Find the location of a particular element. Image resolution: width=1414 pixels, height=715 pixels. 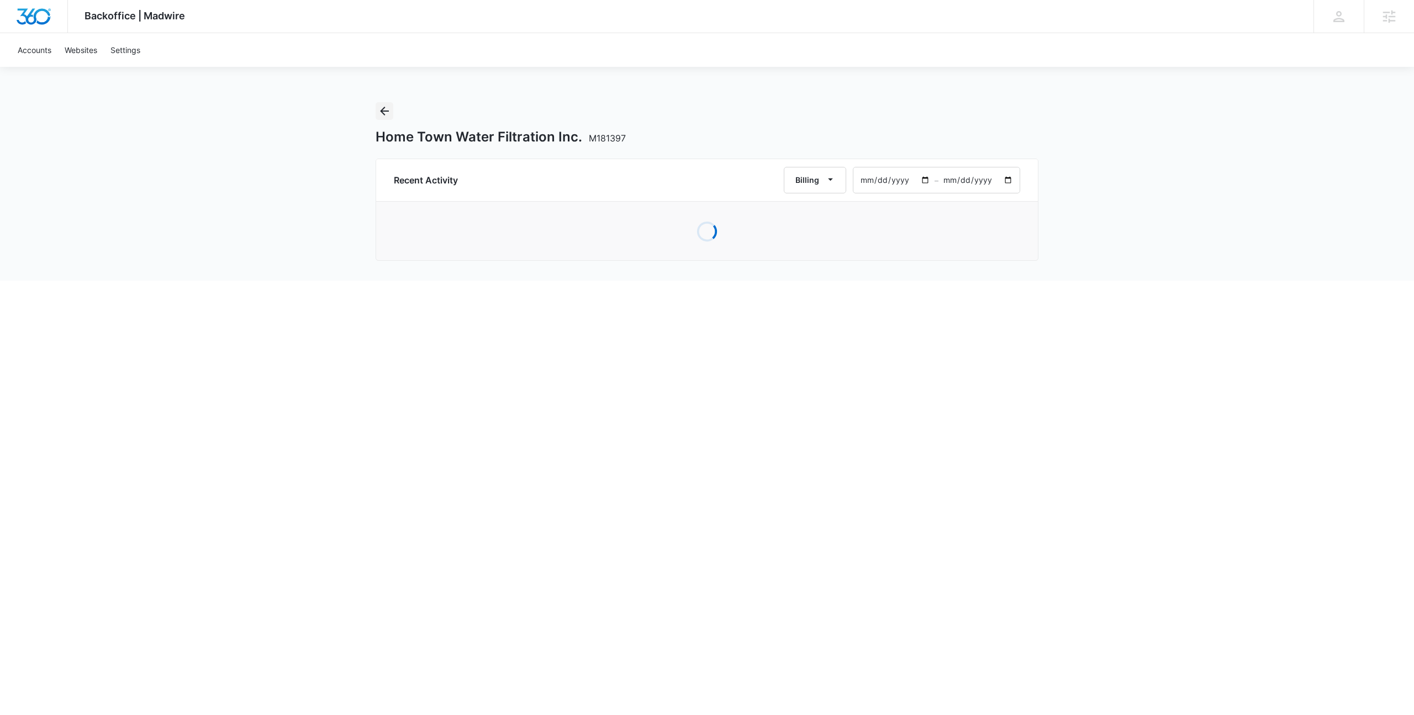

a: Settings is located at coordinates (125, 50).